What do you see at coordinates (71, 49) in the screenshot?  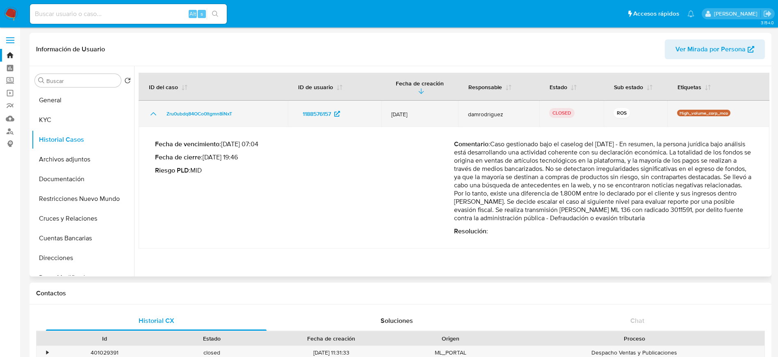 I see `h1: Información de Usuario` at bounding box center [71, 49].